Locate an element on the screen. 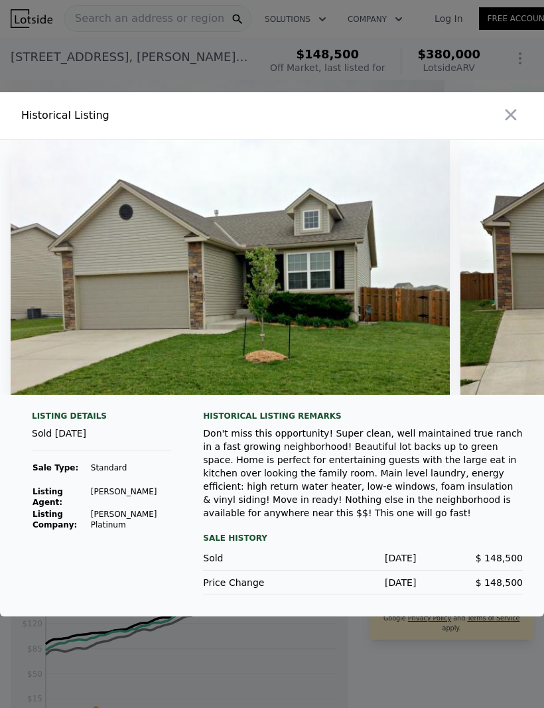  img: Property Img is located at coordinates (230, 267).